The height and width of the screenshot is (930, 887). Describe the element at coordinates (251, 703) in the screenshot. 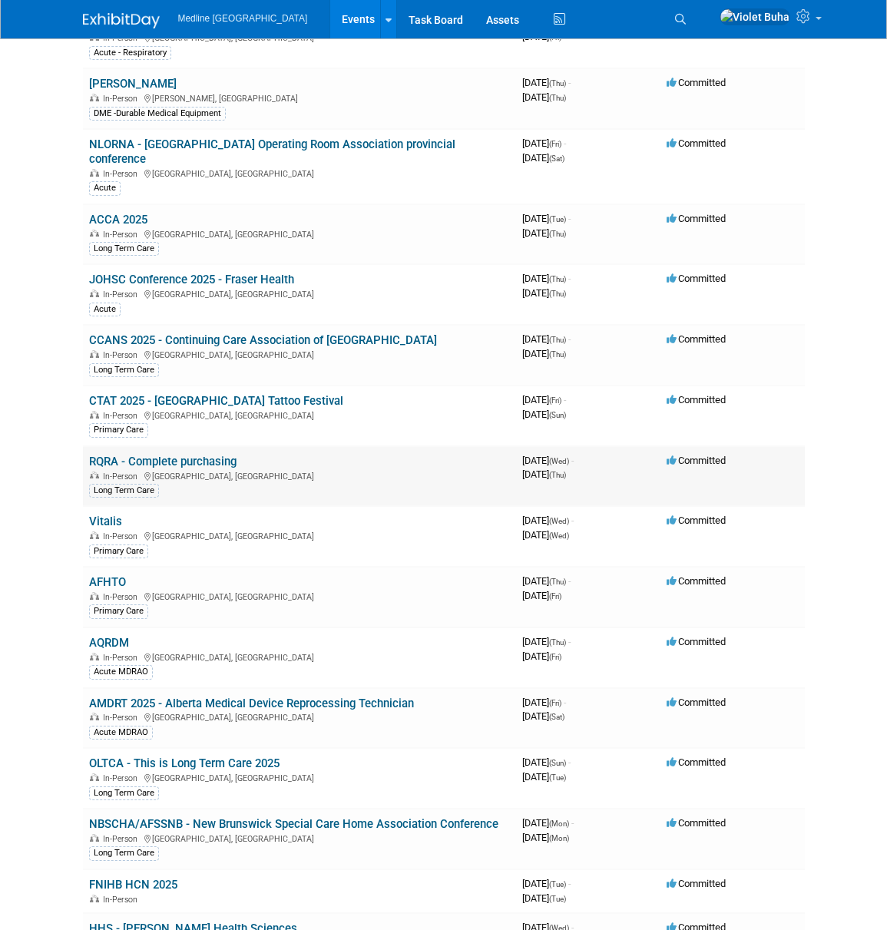

I see `a: AMDRT 2025 - Alberta Medical Device Reprocessing Technician` at that location.